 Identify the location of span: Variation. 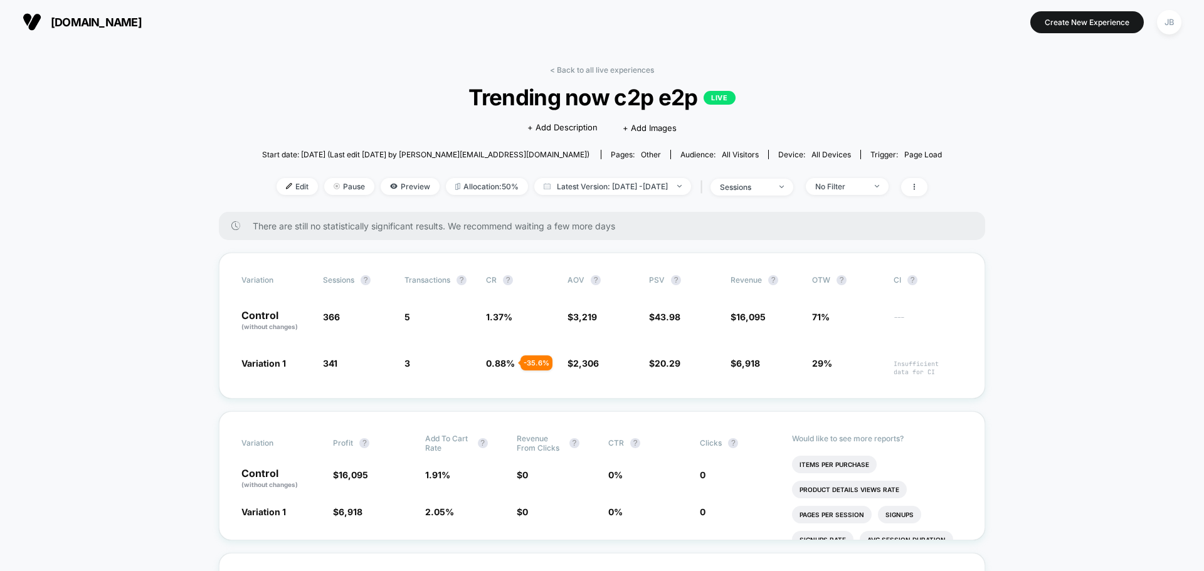
(276, 280).